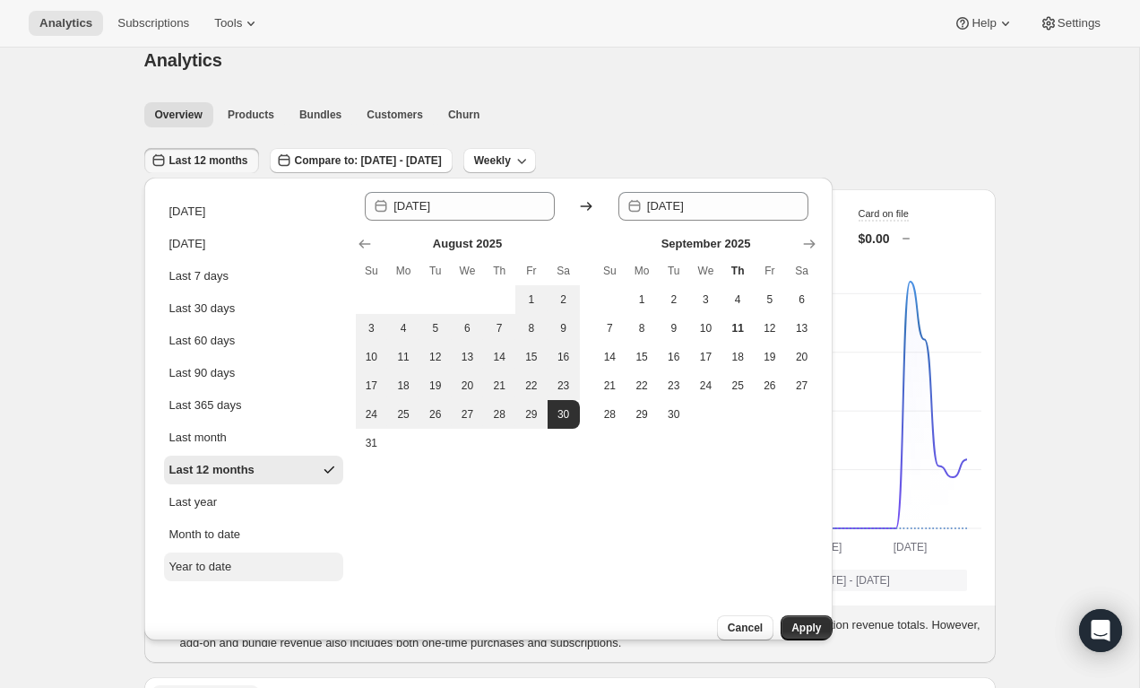 This screenshot has height=688, width=1140. What do you see at coordinates (564, 299) in the screenshot?
I see `button: Saturday August 2 2025` at bounding box center [564, 299].